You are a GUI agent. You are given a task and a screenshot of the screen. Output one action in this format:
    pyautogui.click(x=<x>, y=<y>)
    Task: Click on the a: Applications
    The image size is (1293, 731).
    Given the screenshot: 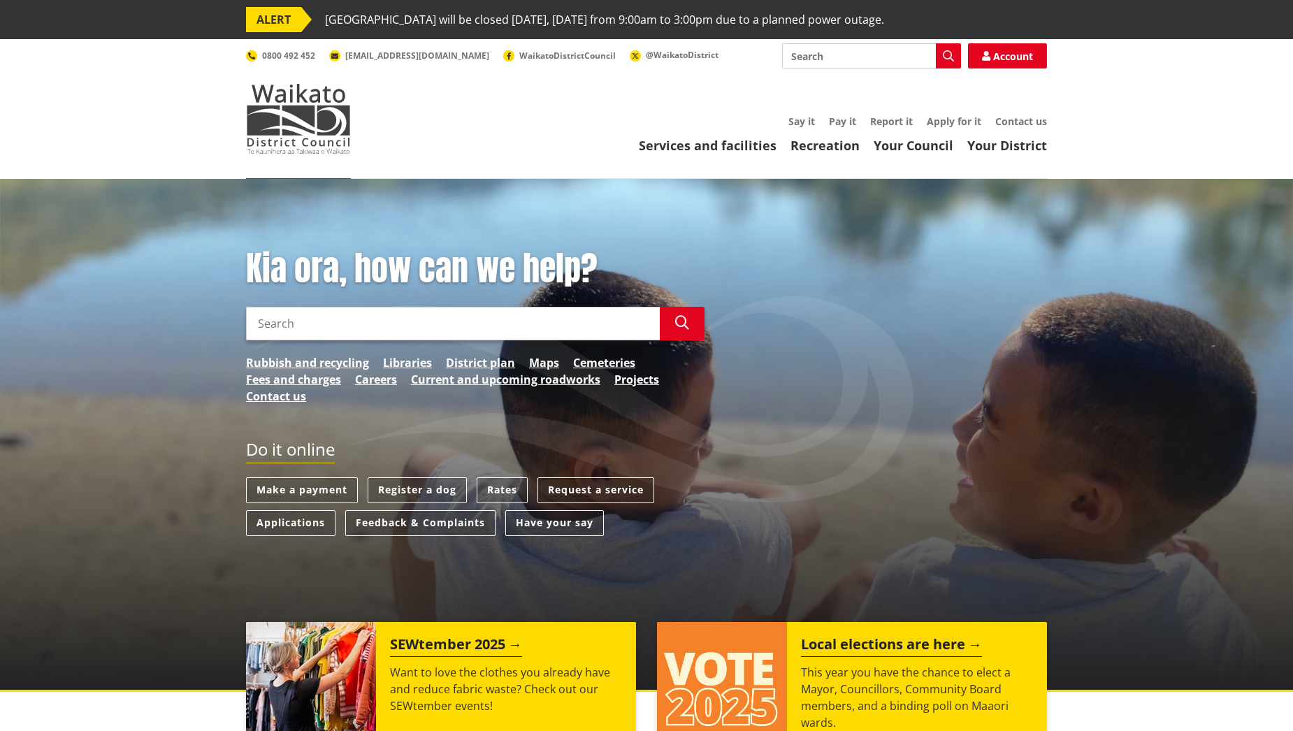 What is the action you would take?
    pyautogui.click(x=291, y=523)
    